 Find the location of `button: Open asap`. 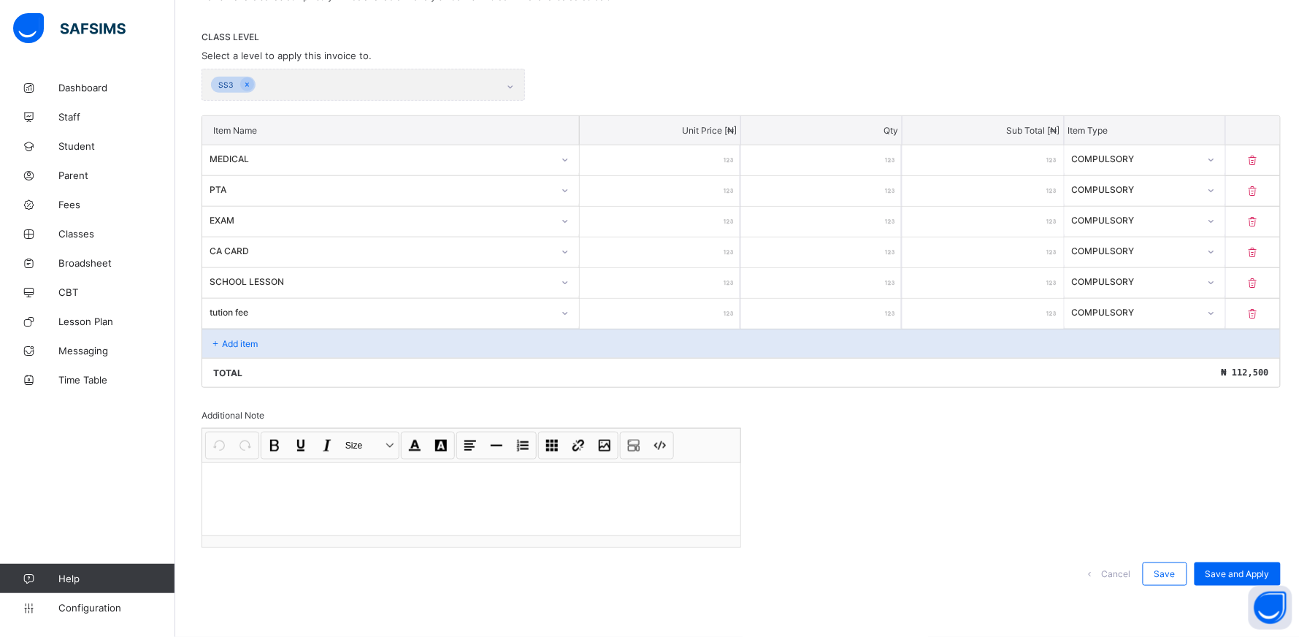

button: Open asap is located at coordinates (1271, 608).